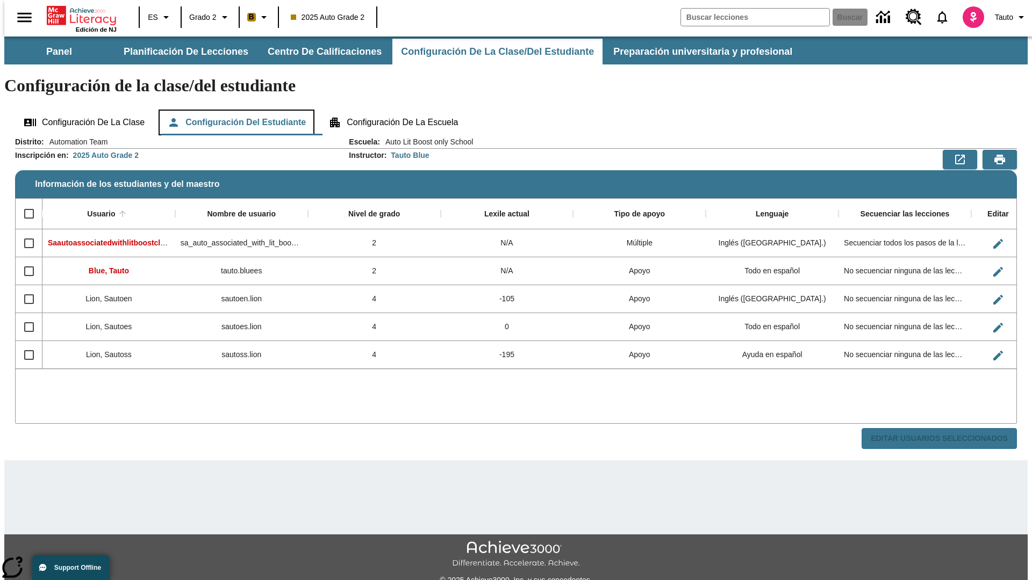  Describe the element at coordinates (71, 568) in the screenshot. I see `button: Support Offline` at that location.